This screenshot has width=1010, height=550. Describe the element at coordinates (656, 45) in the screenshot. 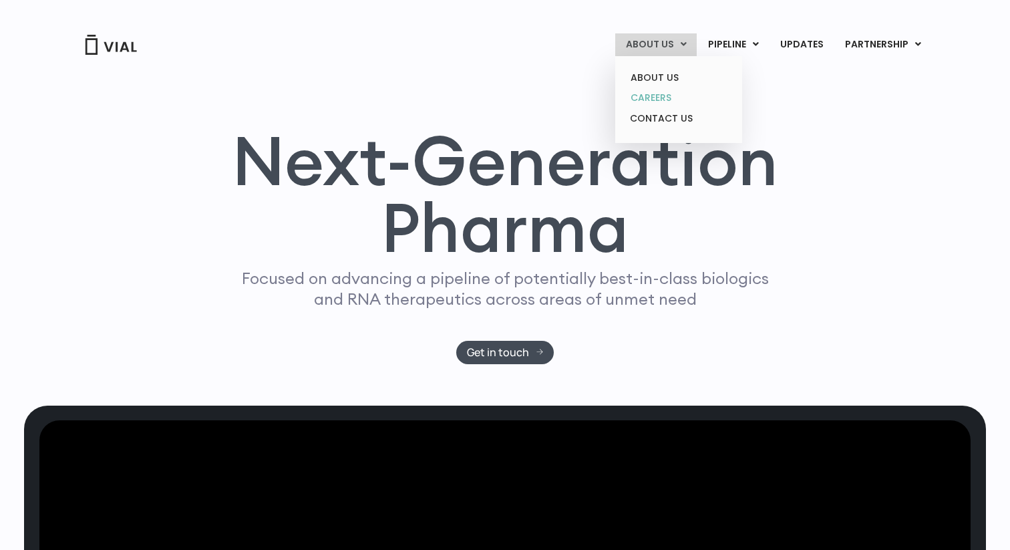

I see `a: ABOUT USMenu Toggle` at that location.